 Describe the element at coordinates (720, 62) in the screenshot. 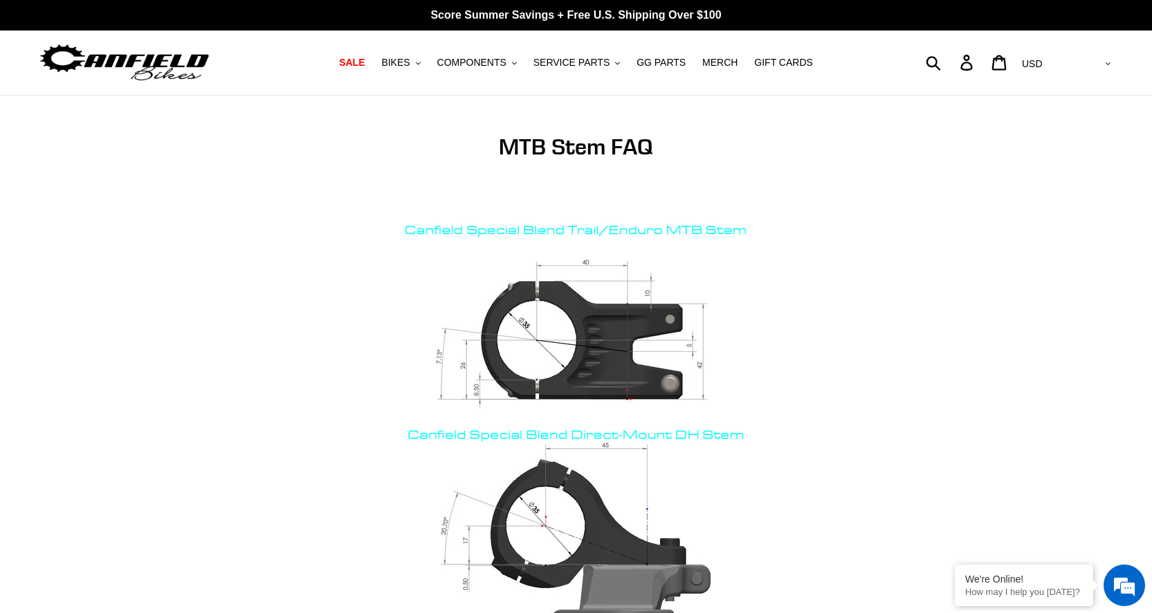

I see `span: MERCH` at that location.